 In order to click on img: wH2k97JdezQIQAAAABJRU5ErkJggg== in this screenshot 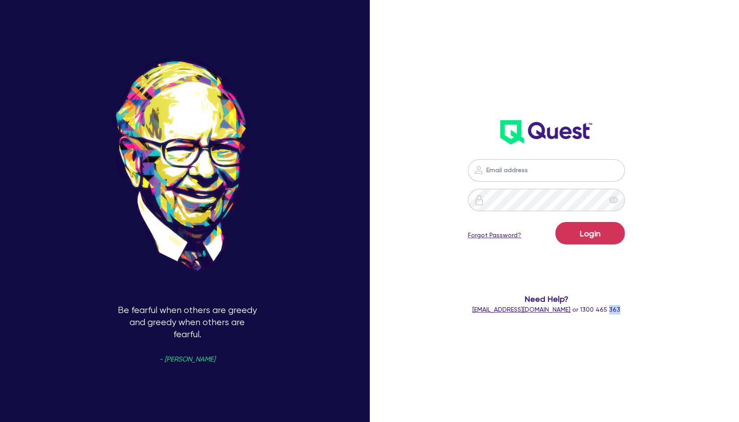, I will do `click(546, 132)`.